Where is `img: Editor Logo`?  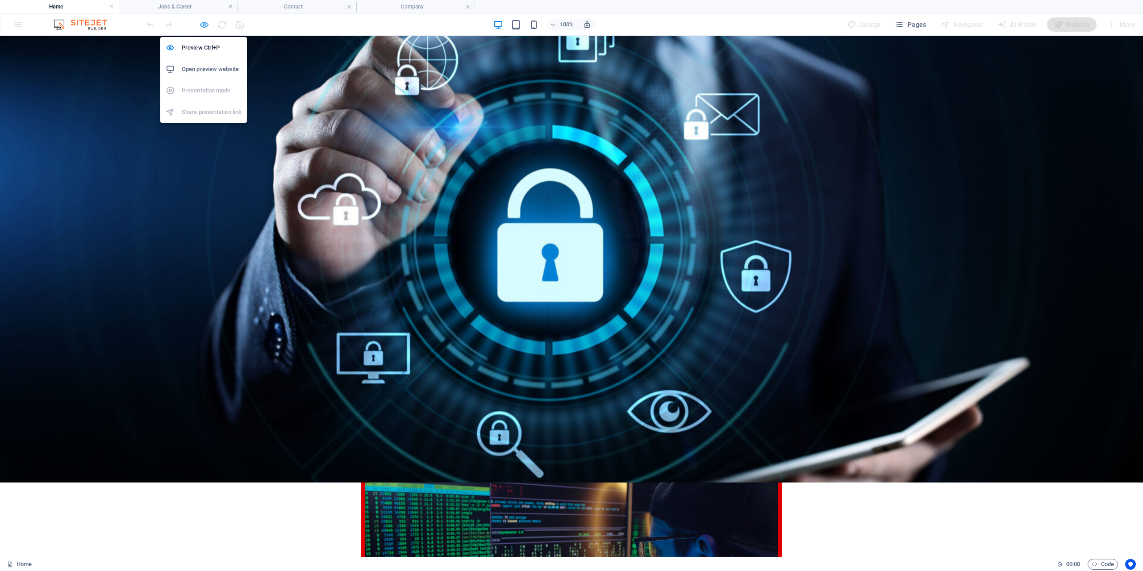
img: Editor Logo is located at coordinates (85, 25).